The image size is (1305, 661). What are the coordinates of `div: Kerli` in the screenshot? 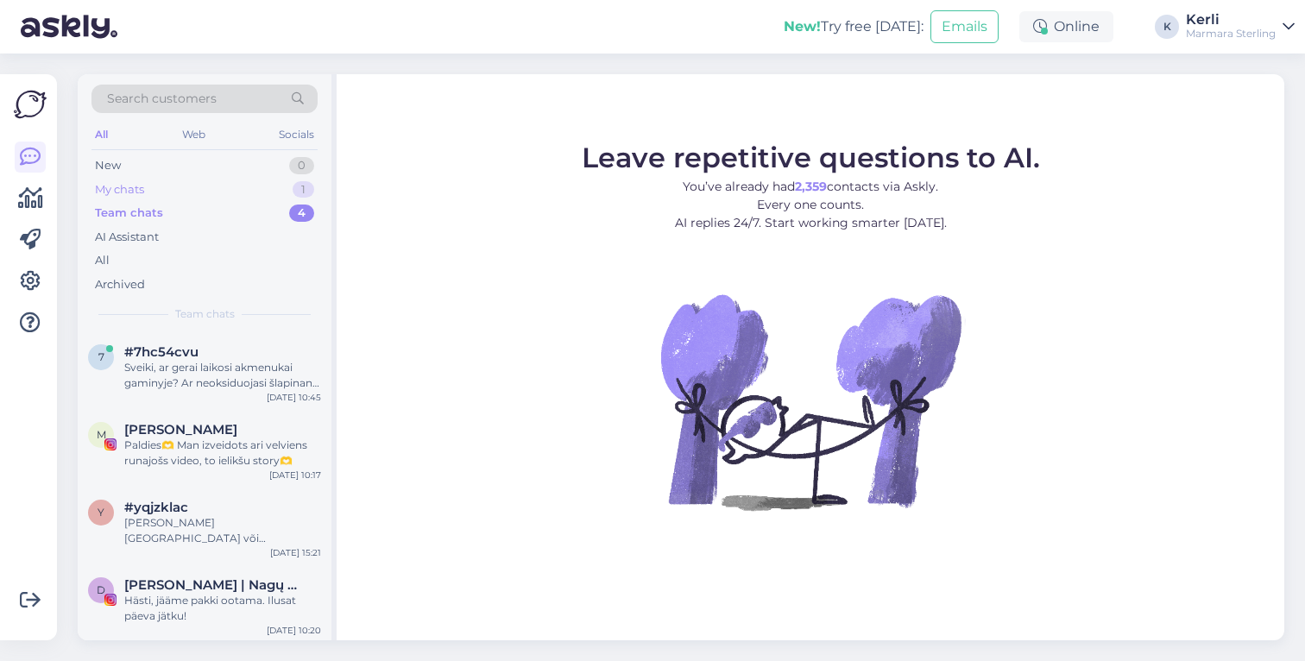 It's located at (1230, 20).